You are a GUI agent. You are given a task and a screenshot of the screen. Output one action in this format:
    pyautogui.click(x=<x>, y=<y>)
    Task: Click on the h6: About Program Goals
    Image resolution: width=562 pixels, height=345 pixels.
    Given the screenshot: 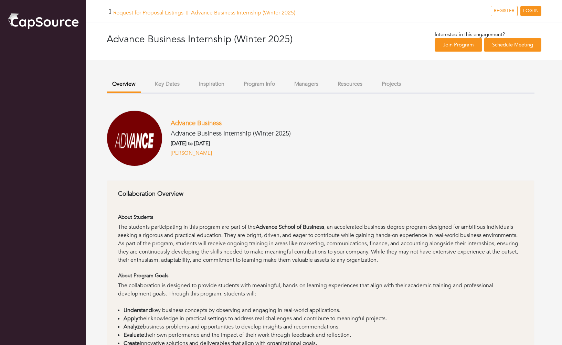 What is the action you would take?
    pyautogui.click(x=320, y=276)
    